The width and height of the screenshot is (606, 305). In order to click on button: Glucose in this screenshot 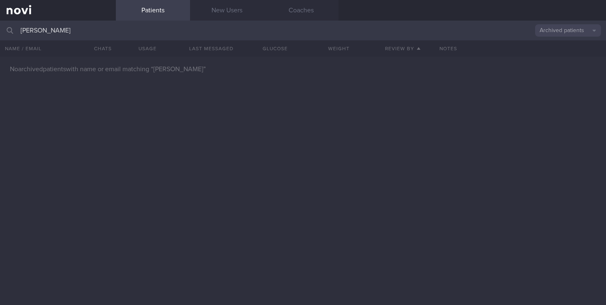, I will do `click(275, 49)`.